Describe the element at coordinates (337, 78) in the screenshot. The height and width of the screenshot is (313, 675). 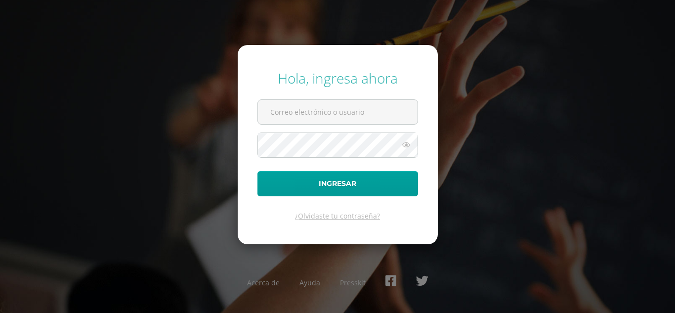
I see `div: Hola, ingresa ahora` at that location.